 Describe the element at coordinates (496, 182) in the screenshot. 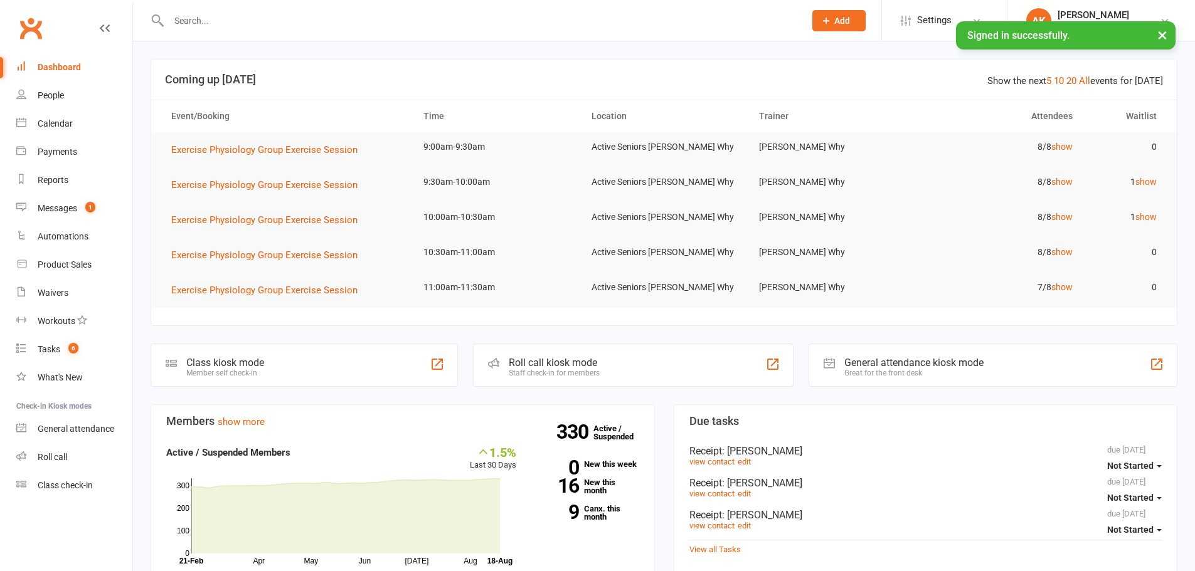

I see `td: 9:30am-10:00am` at that location.